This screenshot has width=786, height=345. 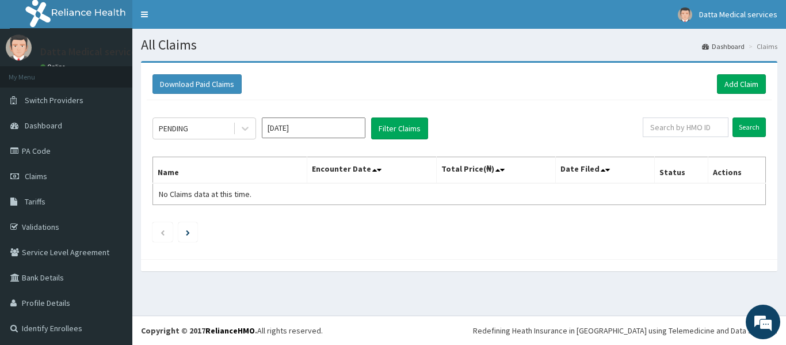 What do you see at coordinates (54, 67) in the screenshot?
I see `a: Online` at bounding box center [54, 67].